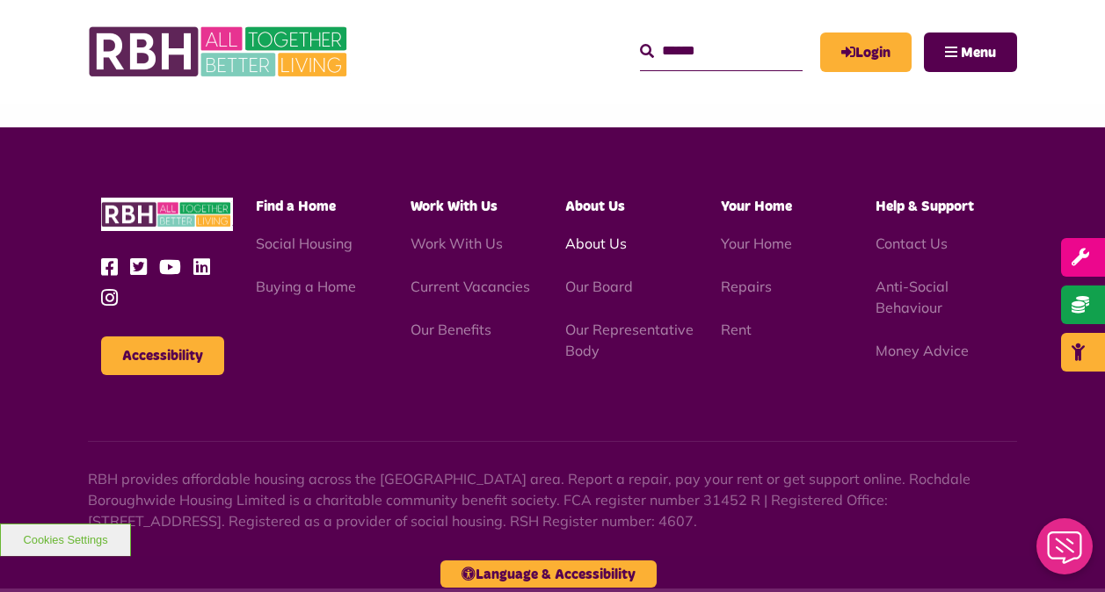 The image size is (1105, 592). Describe the element at coordinates (911, 297) in the screenshot. I see `a: Anti-Social Behaviour` at that location.